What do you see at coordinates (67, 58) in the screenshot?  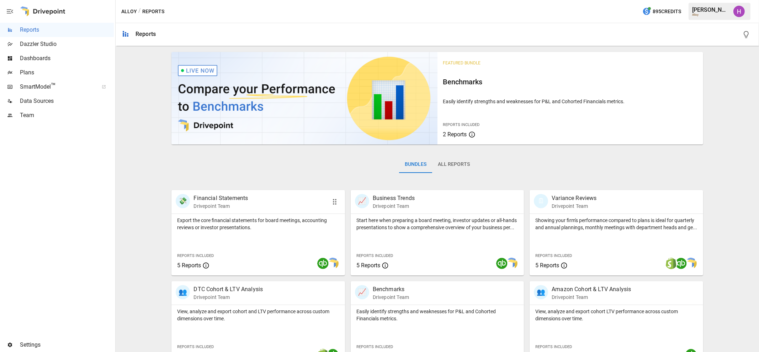 I see `span: Dashboards` at bounding box center [67, 58].